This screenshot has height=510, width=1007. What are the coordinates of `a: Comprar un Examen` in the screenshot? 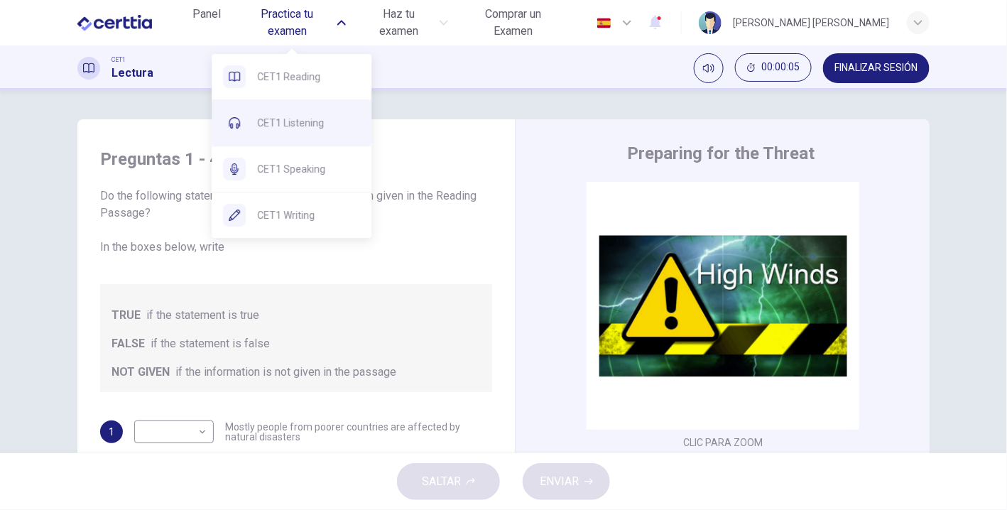 It's located at (513, 23).